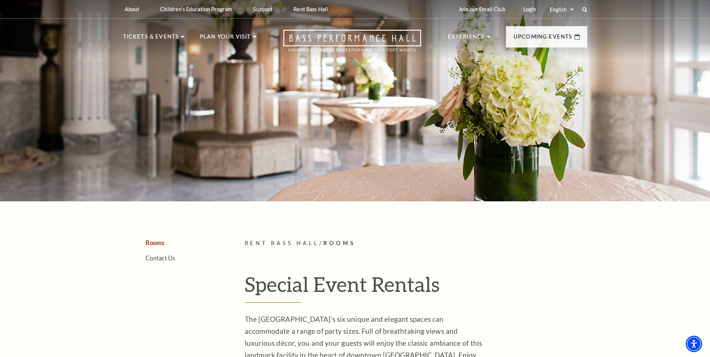 The height and width of the screenshot is (357, 710). I want to click on a: Open this option, so click(352, 44).